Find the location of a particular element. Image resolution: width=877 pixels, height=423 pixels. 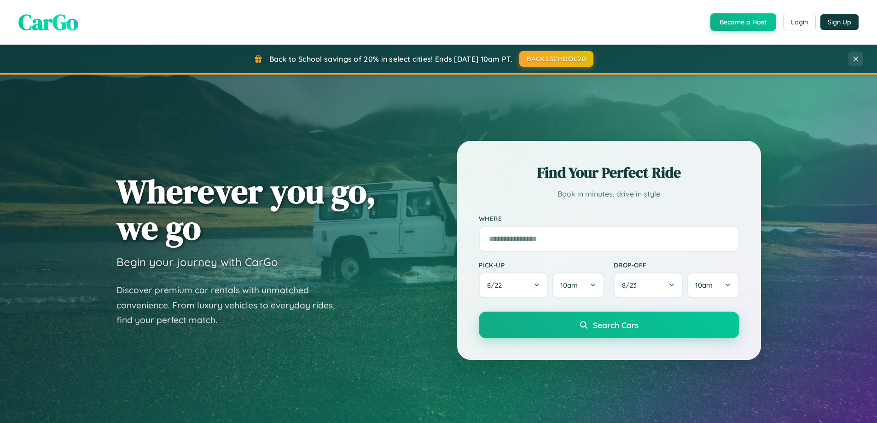

label: Pick-up is located at coordinates (541, 265).